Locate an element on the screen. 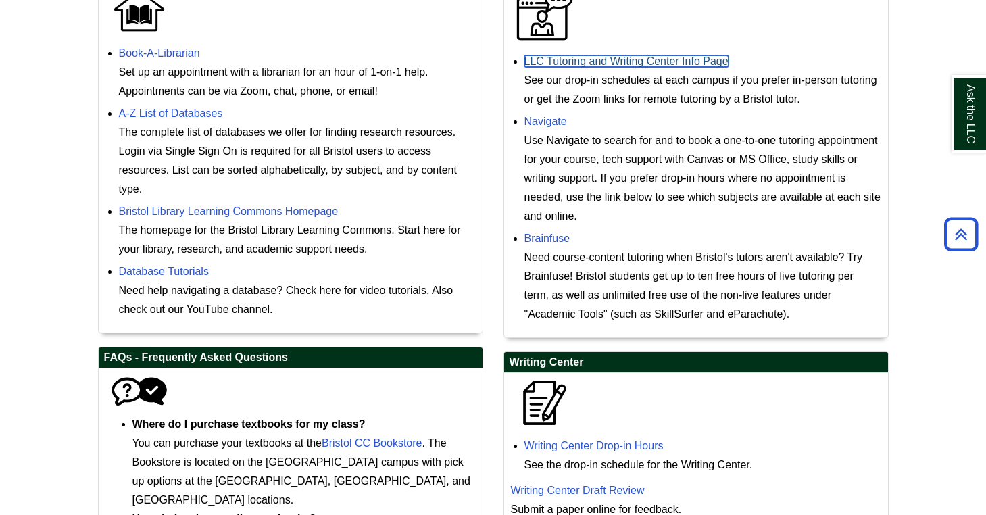 The width and height of the screenshot is (986, 515). a: Database Tutorials is located at coordinates (163, 271).